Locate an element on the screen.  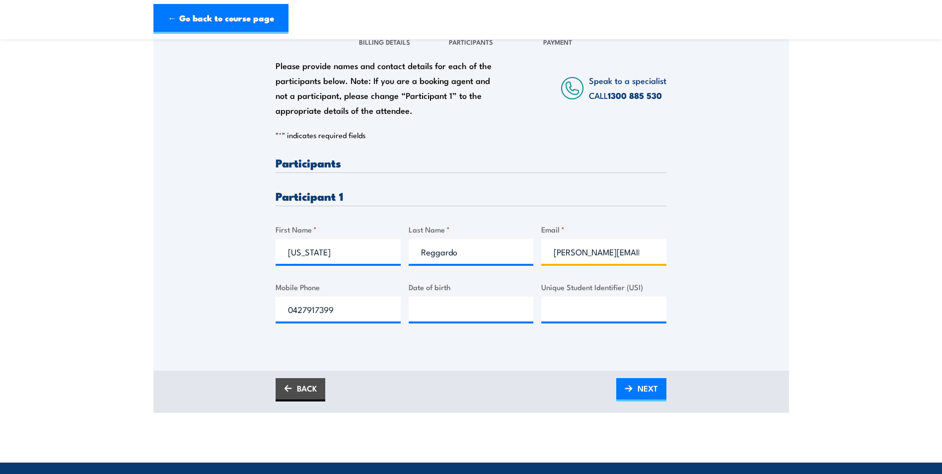
h3: Participant 1 is located at coordinates (471, 196).